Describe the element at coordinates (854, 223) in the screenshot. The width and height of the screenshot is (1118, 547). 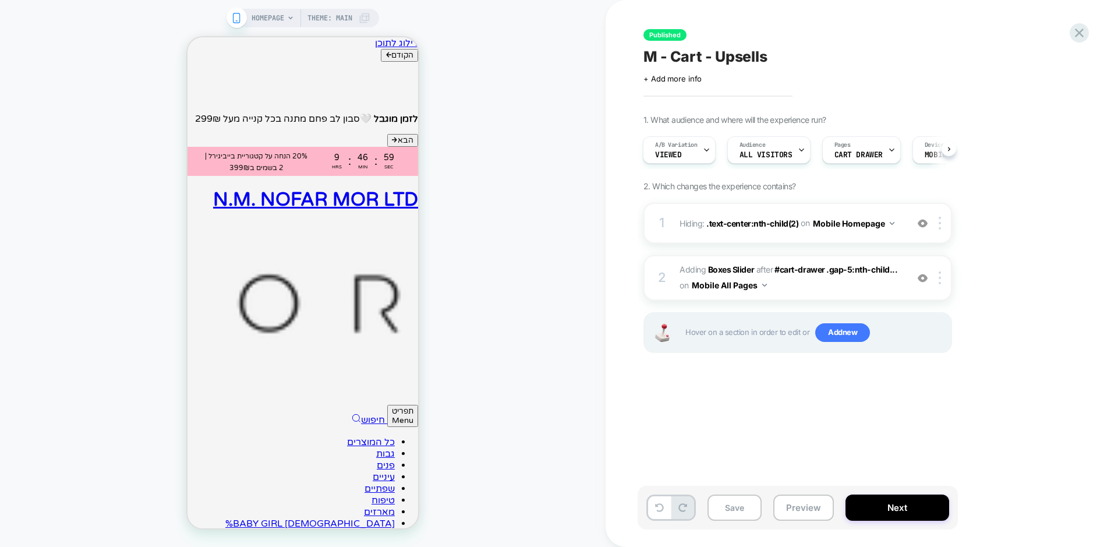
I see `button: Mobile Homepage` at that location.